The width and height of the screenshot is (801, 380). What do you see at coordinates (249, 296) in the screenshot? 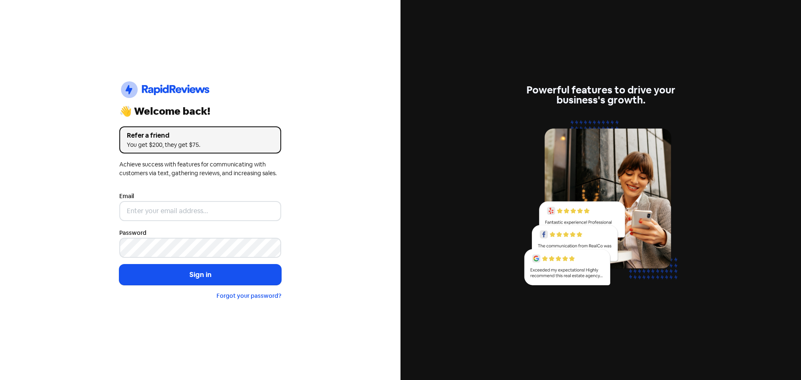
I see `a: Forgot your password?` at bounding box center [249, 296].